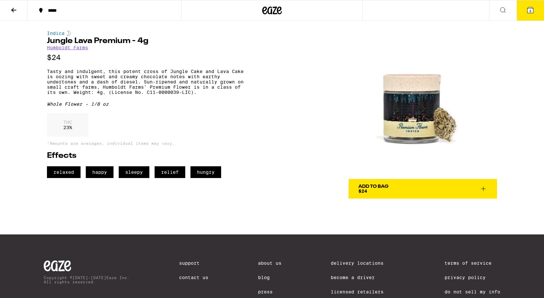  Describe the element at coordinates (472, 292) in the screenshot. I see `a: Do Not Sell My Info` at that location.